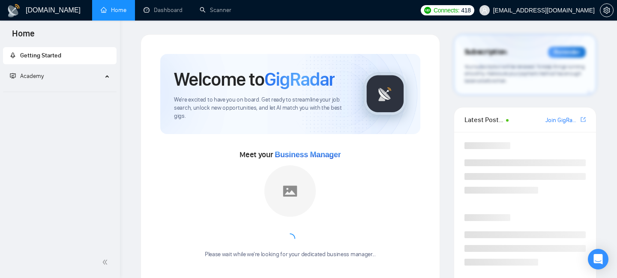 This screenshot has width=617, height=278. Describe the element at coordinates (114, 10) in the screenshot. I see `a: homeHome` at that location.